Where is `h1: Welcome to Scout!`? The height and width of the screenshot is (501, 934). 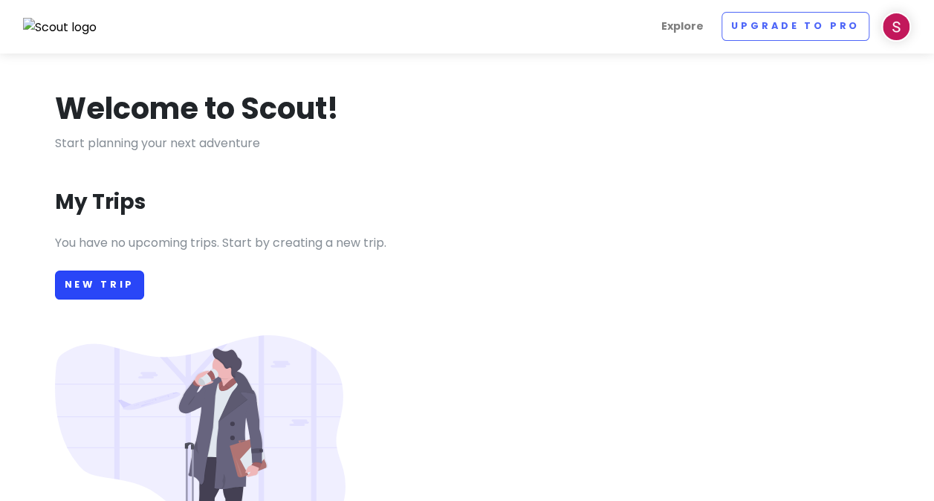 h1: Welcome to Scout! is located at coordinates (197, 109).